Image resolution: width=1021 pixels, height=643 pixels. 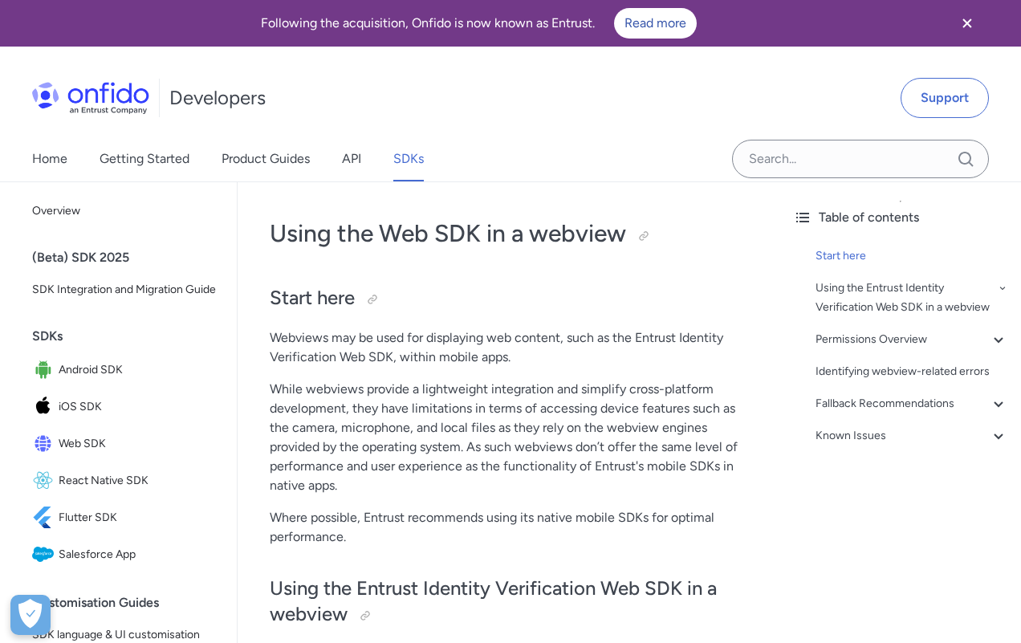 I want to click on span: Flutter SDK, so click(x=138, y=518).